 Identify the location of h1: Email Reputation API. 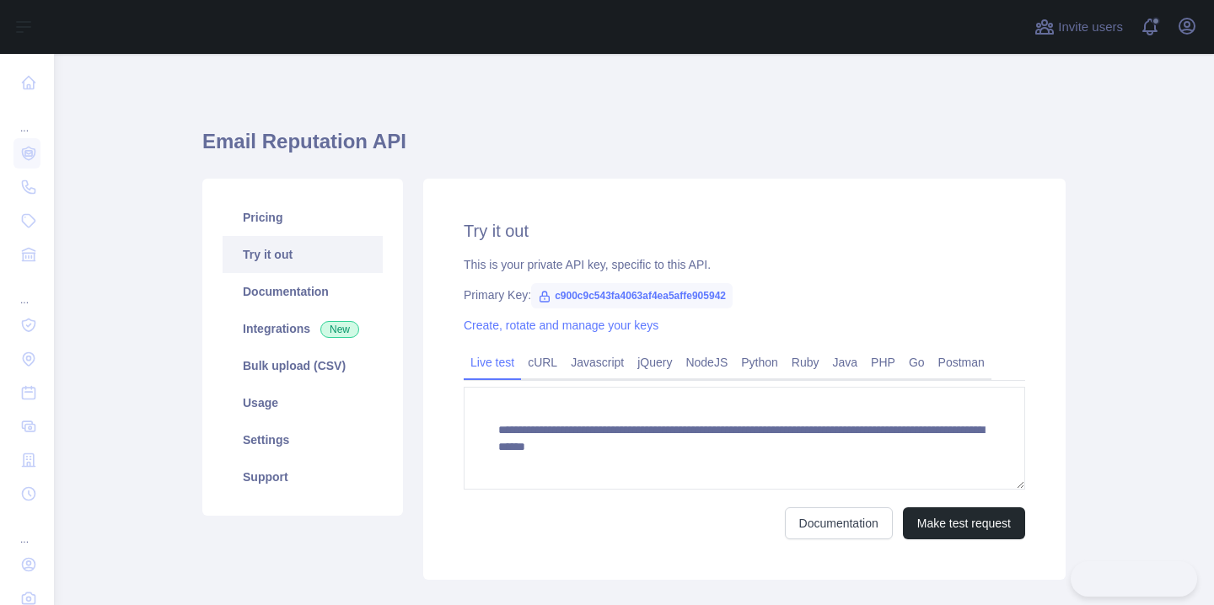
(634, 148).